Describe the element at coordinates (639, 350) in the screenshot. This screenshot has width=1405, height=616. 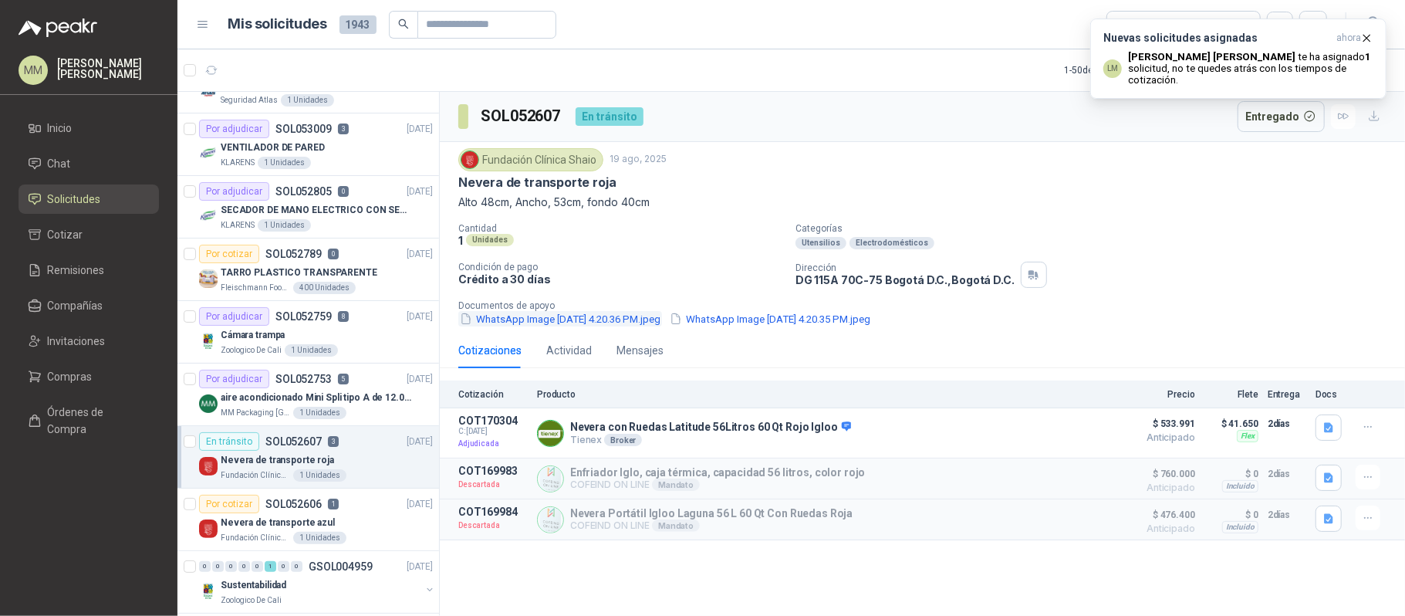
I see `div: Mensajes` at that location.